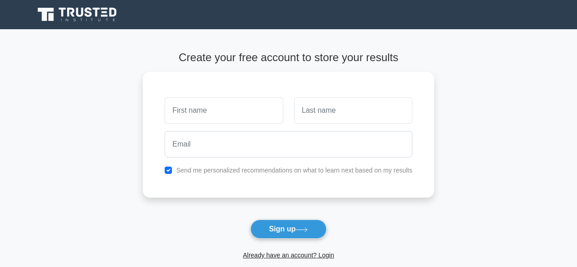 The width and height of the screenshot is (577, 267). I want to click on label: Send me personalized recommendations on what to learn next based on my results, so click(294, 170).